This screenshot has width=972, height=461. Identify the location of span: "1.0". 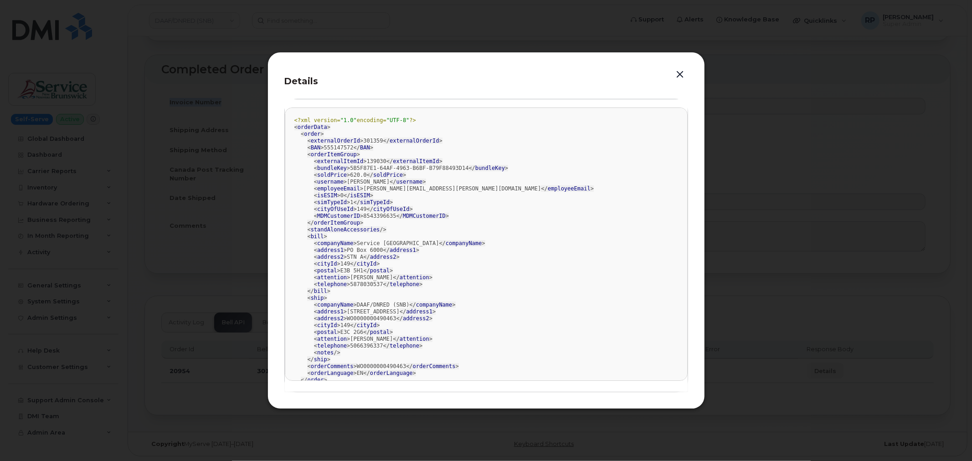
(349, 120).